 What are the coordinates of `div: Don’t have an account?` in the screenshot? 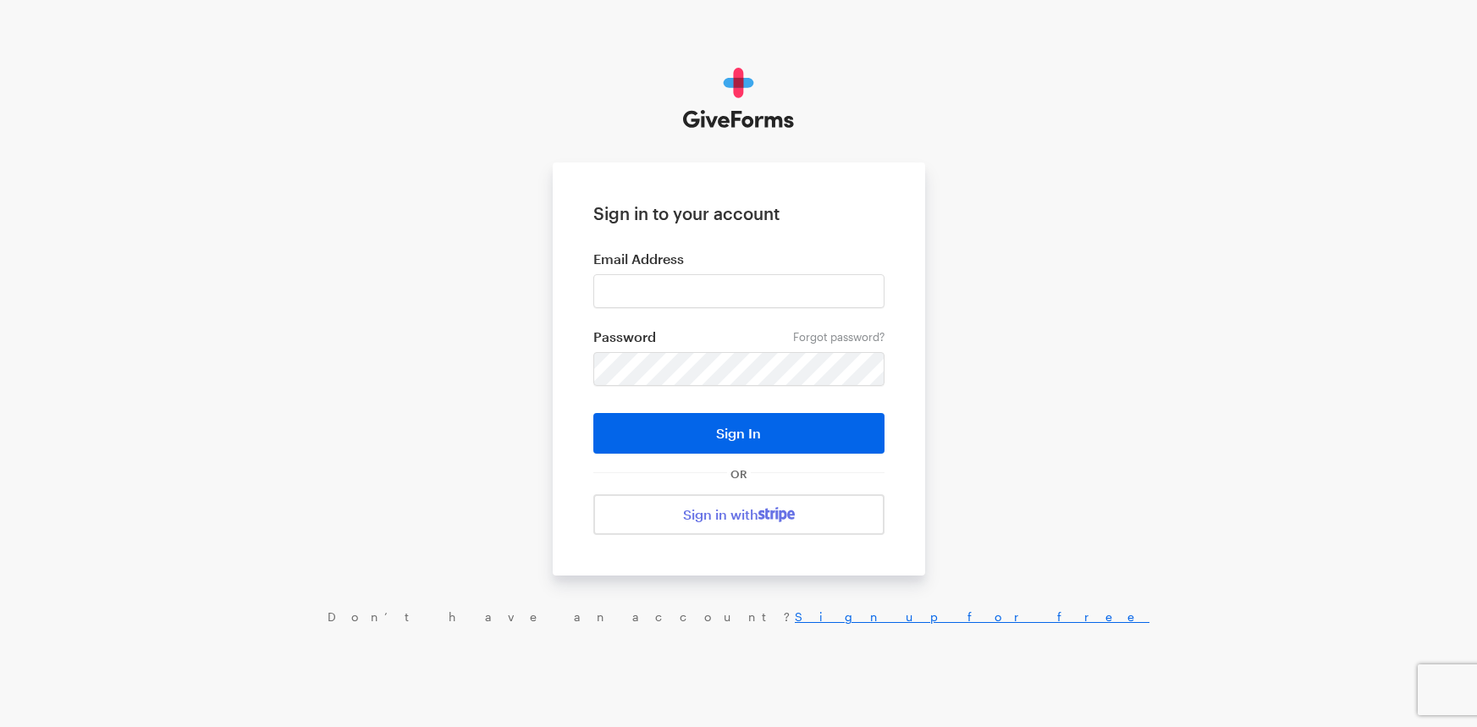 It's located at (738, 617).